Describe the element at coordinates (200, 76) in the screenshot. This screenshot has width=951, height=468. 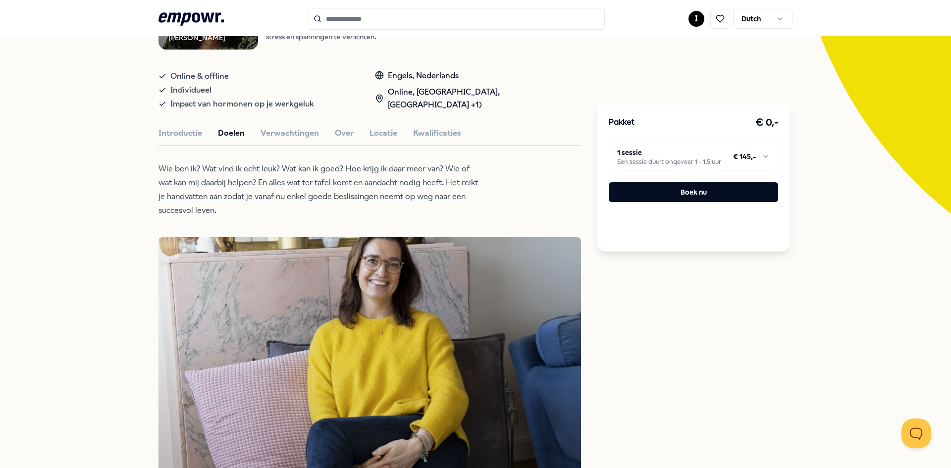
I see `span: Online & offline` at that location.